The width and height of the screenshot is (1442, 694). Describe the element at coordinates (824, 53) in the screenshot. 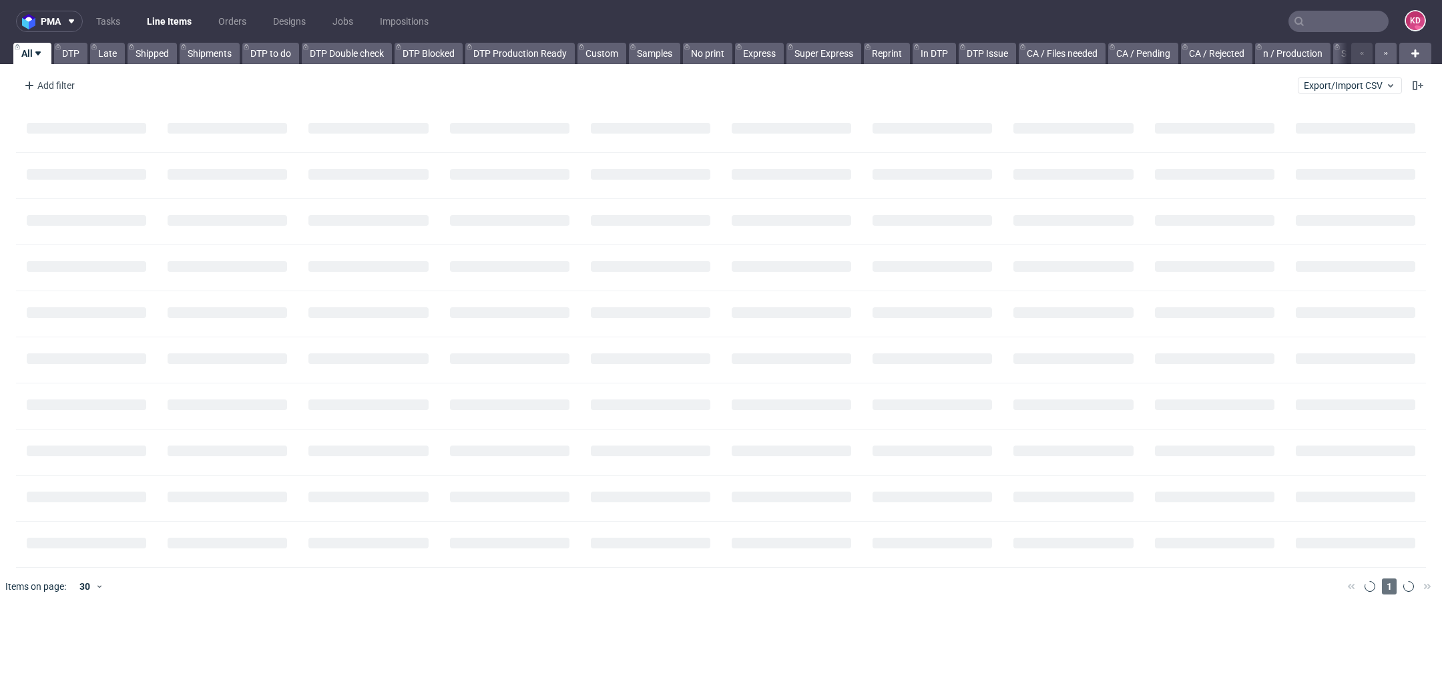

I see `a: Super Express` at that location.